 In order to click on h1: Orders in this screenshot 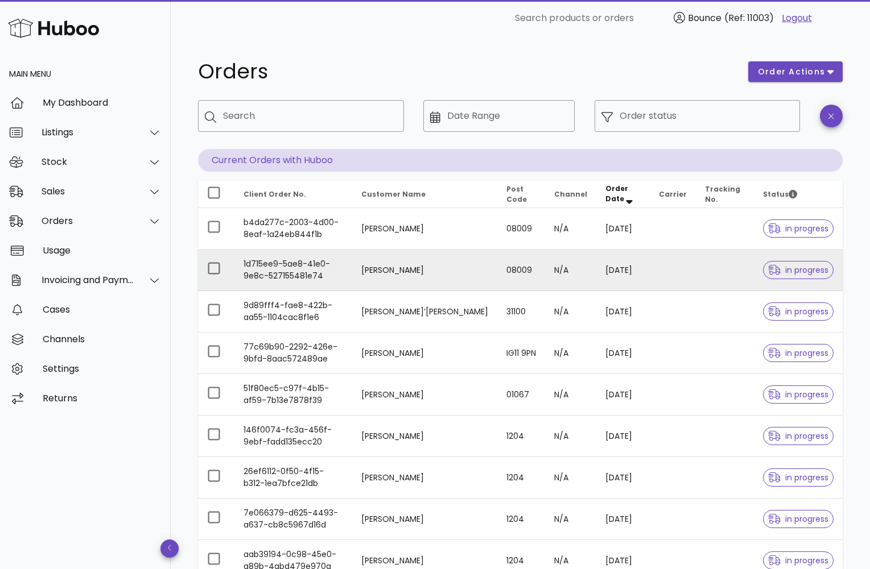, I will do `click(466, 72)`.